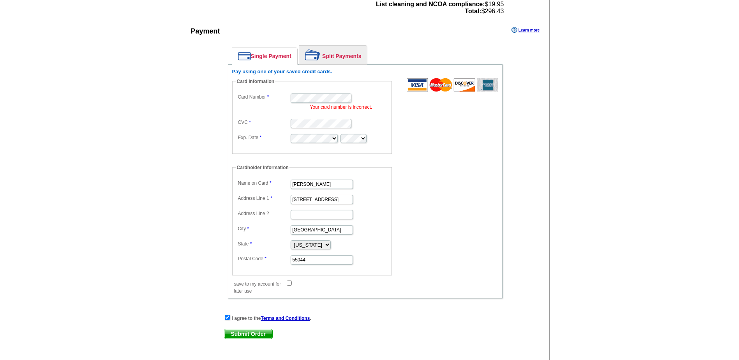 The height and width of the screenshot is (360, 739). What do you see at coordinates (264, 122) in the screenshot?
I see `label: CVC` at bounding box center [264, 122].